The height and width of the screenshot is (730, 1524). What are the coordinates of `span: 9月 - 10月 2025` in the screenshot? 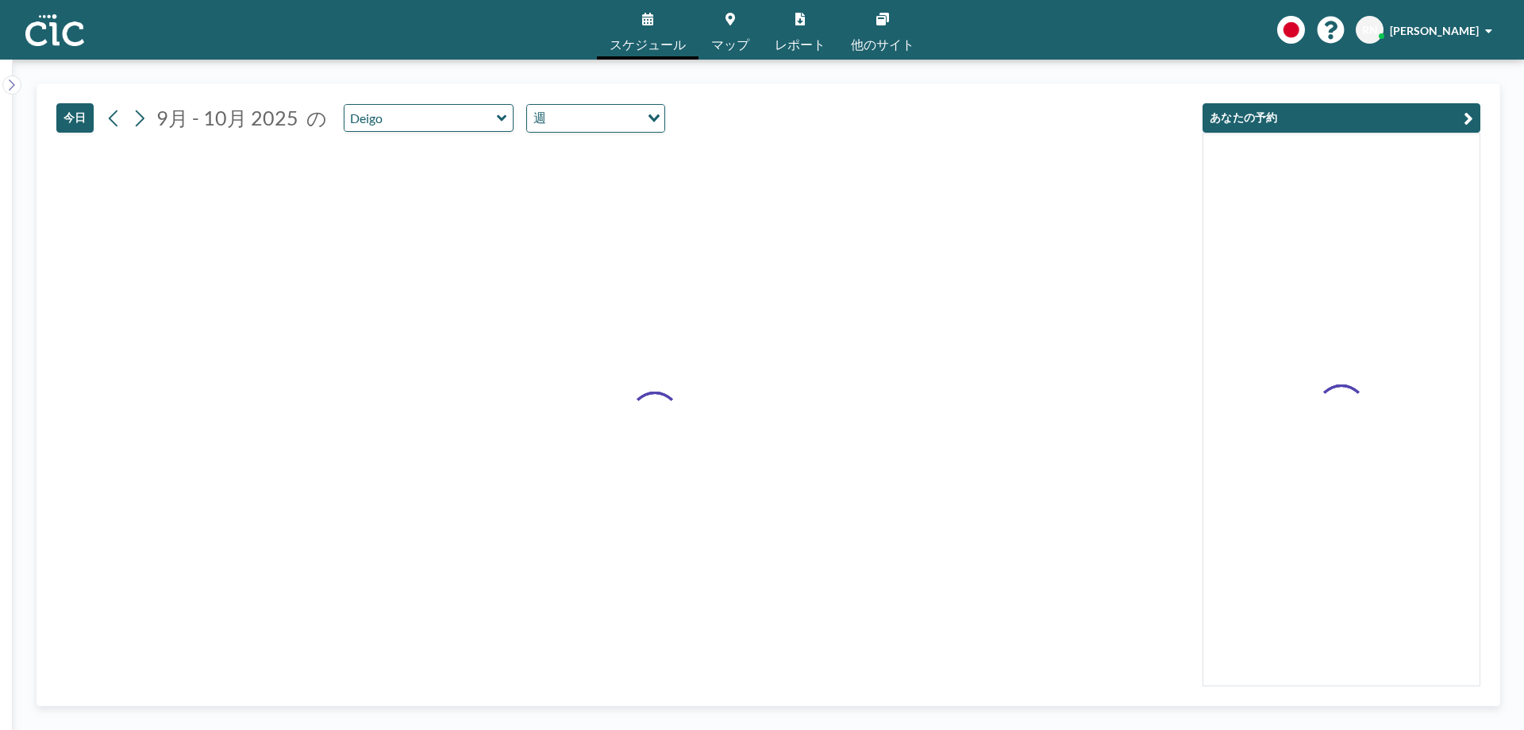 It's located at (227, 117).